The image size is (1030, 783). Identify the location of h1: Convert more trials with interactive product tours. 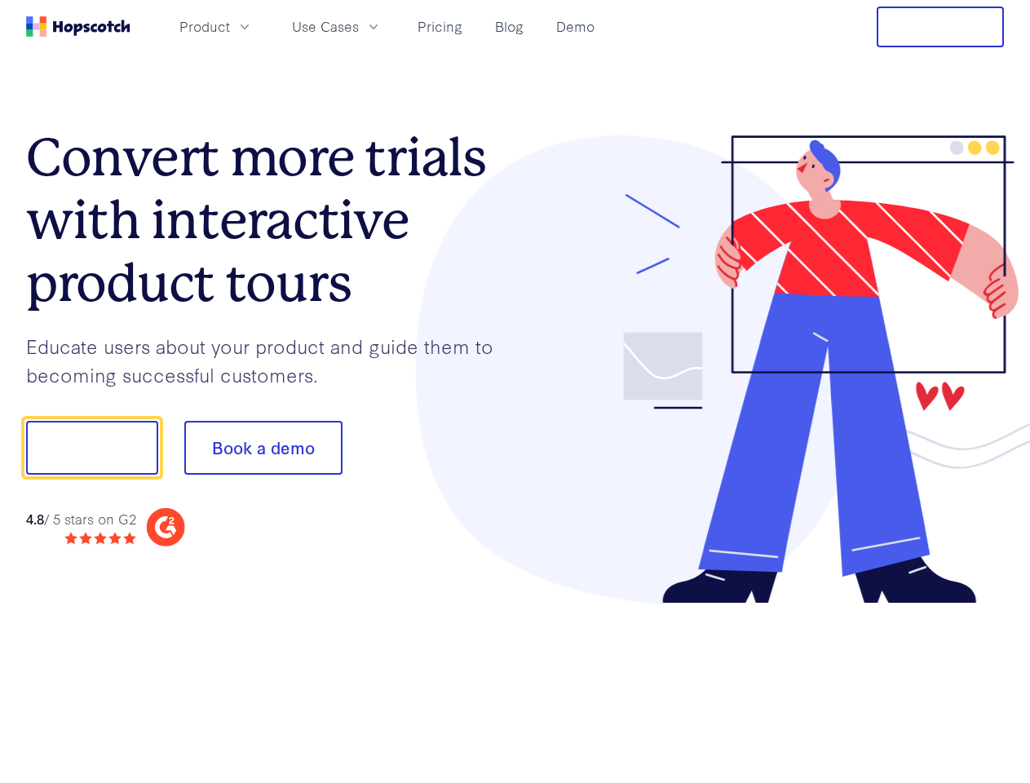
(271, 220).